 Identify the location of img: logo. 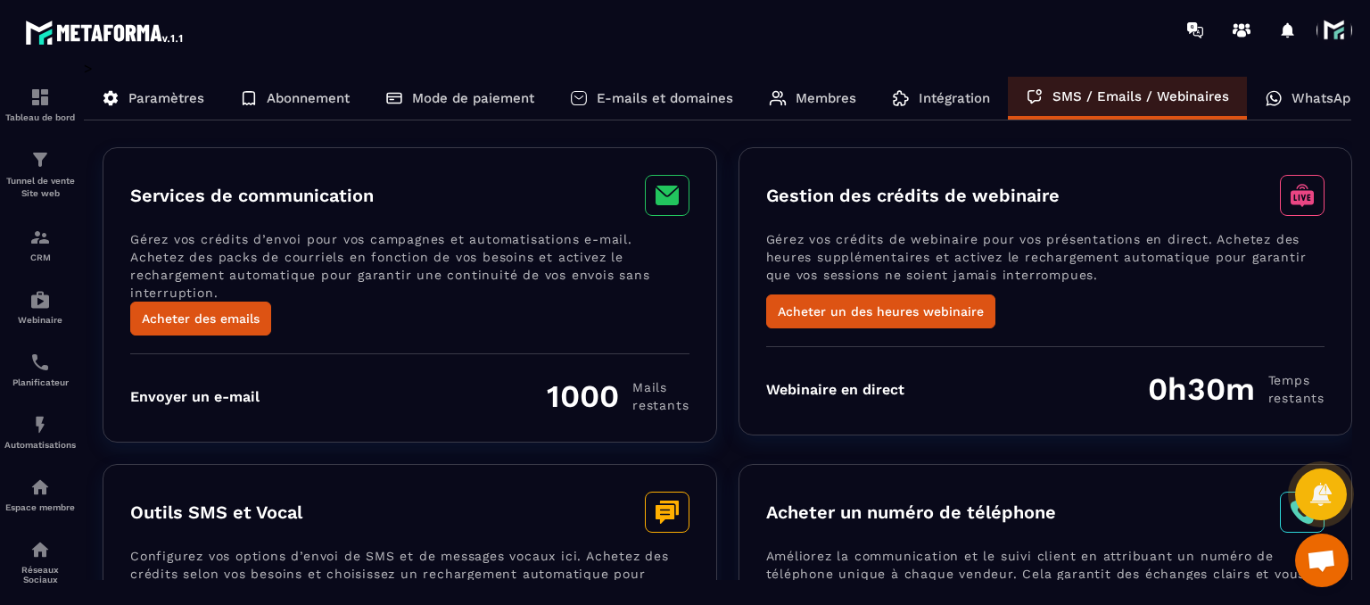
(105, 32).